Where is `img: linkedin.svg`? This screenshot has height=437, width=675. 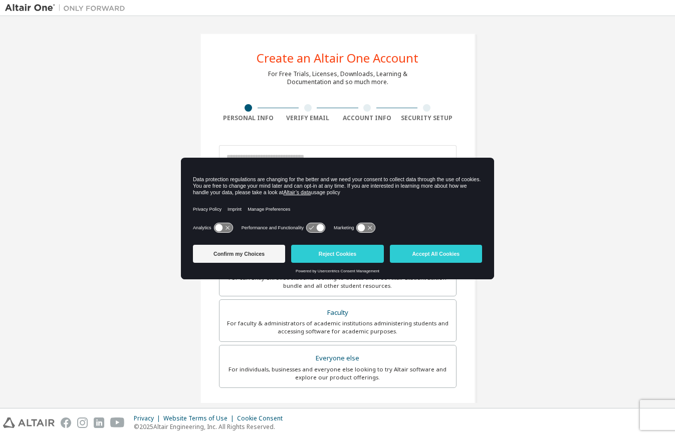
img: linkedin.svg is located at coordinates (99, 423).